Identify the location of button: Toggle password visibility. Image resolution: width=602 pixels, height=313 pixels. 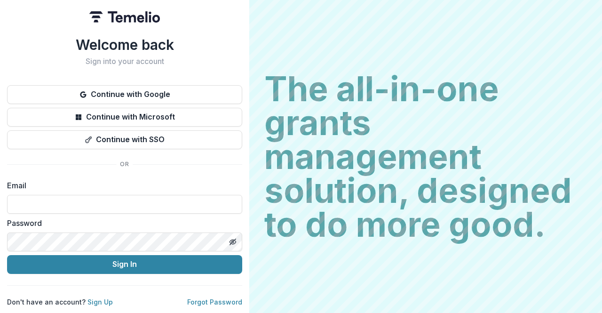
(233, 242).